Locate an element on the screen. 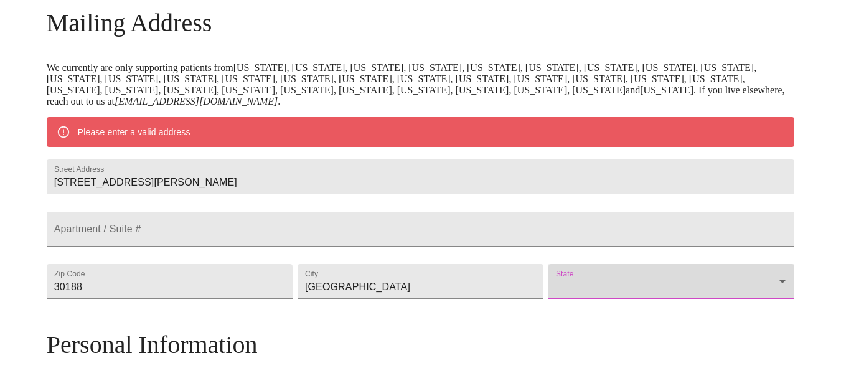 This screenshot has height=373, width=841. h3: Personal Information is located at coordinates (421, 344).